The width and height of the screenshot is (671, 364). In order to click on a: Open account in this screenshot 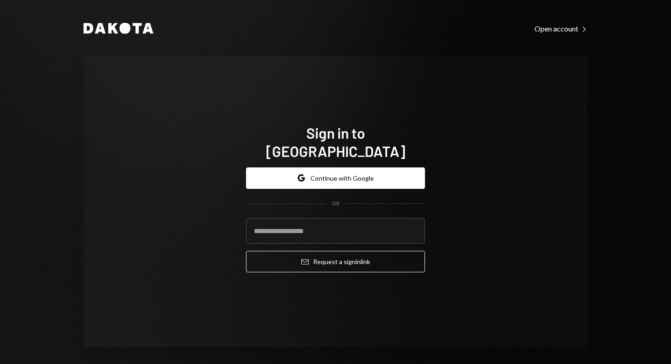, I will do `click(561, 28)`.